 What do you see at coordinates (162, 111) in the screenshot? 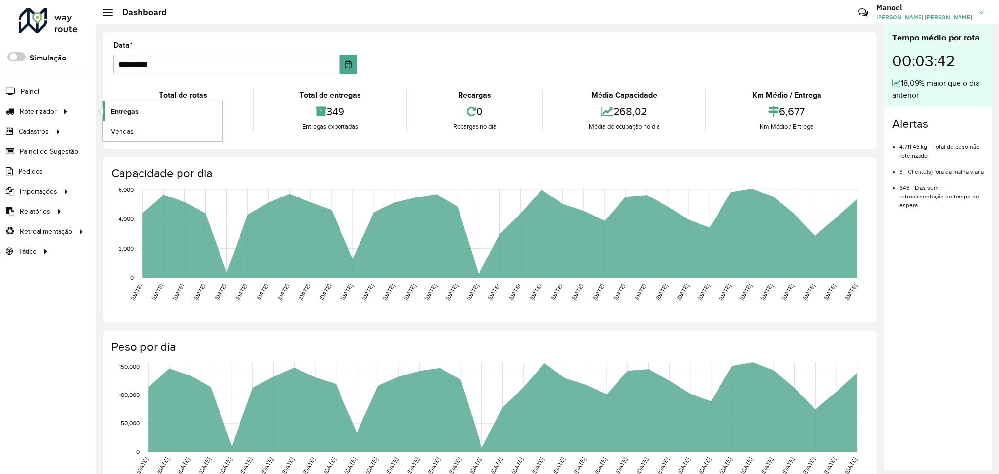
I see `a: Entregas` at bounding box center [162, 111].